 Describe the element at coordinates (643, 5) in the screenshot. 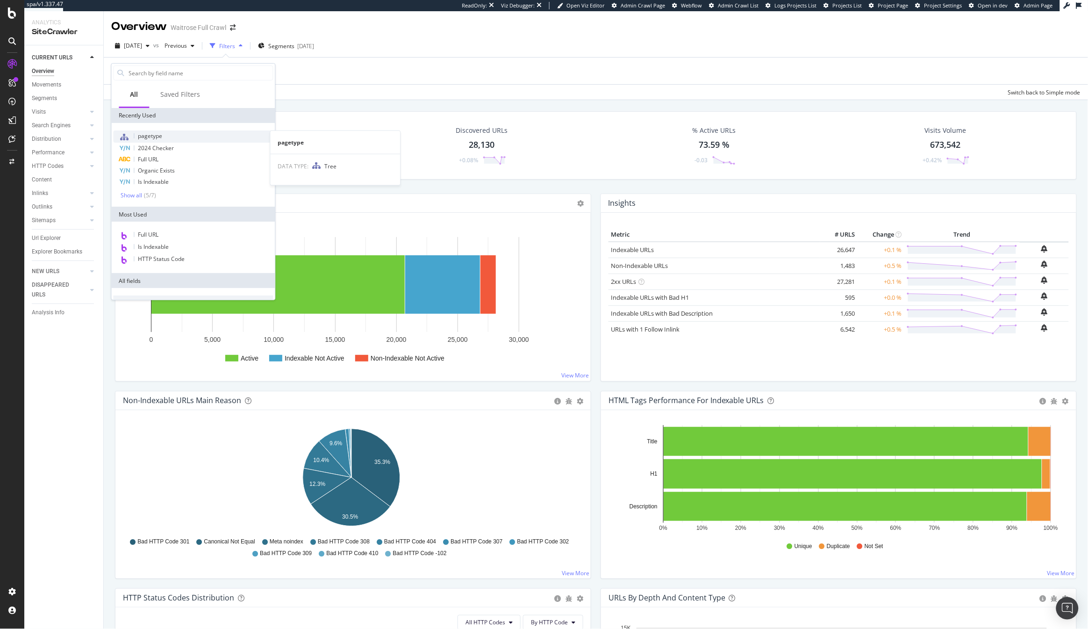

I see `span: Admin Crawl Page` at that location.